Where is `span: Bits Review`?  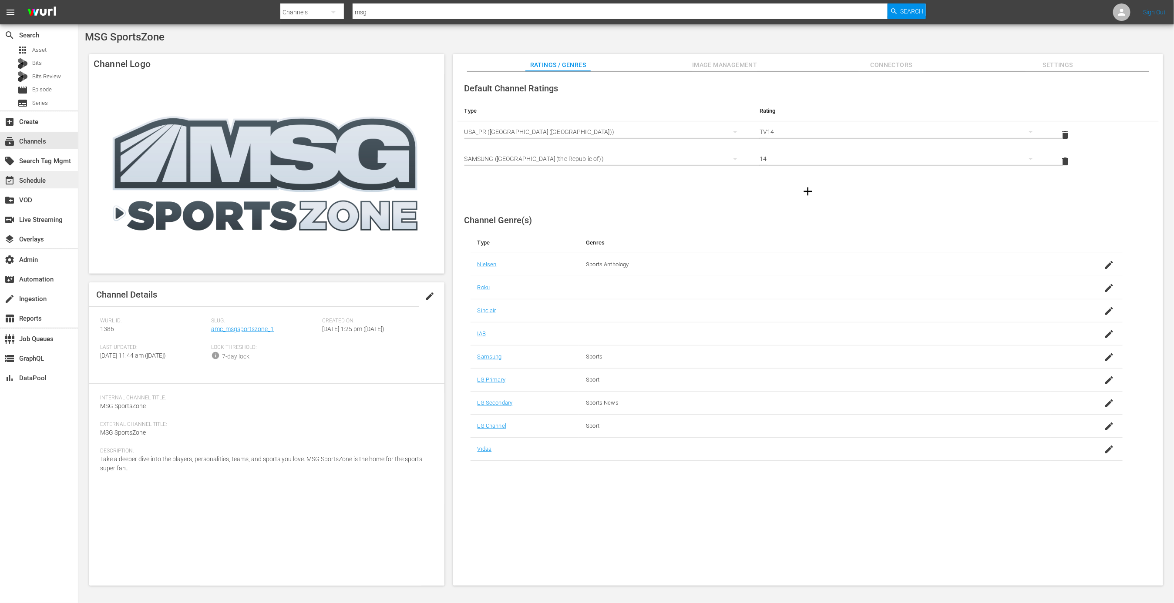 span: Bits Review is located at coordinates (47, 77).